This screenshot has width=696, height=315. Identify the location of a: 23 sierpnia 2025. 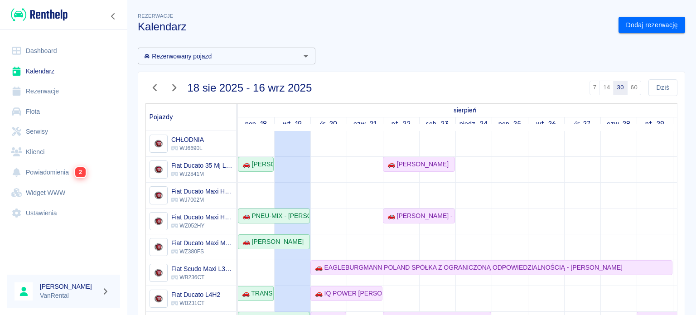
(438, 124).